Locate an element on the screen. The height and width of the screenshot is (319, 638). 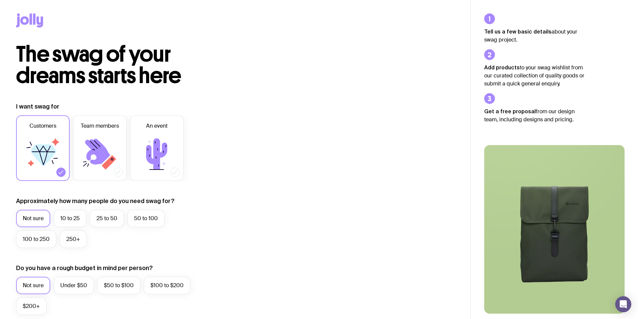
label: $200+ is located at coordinates (31, 306).